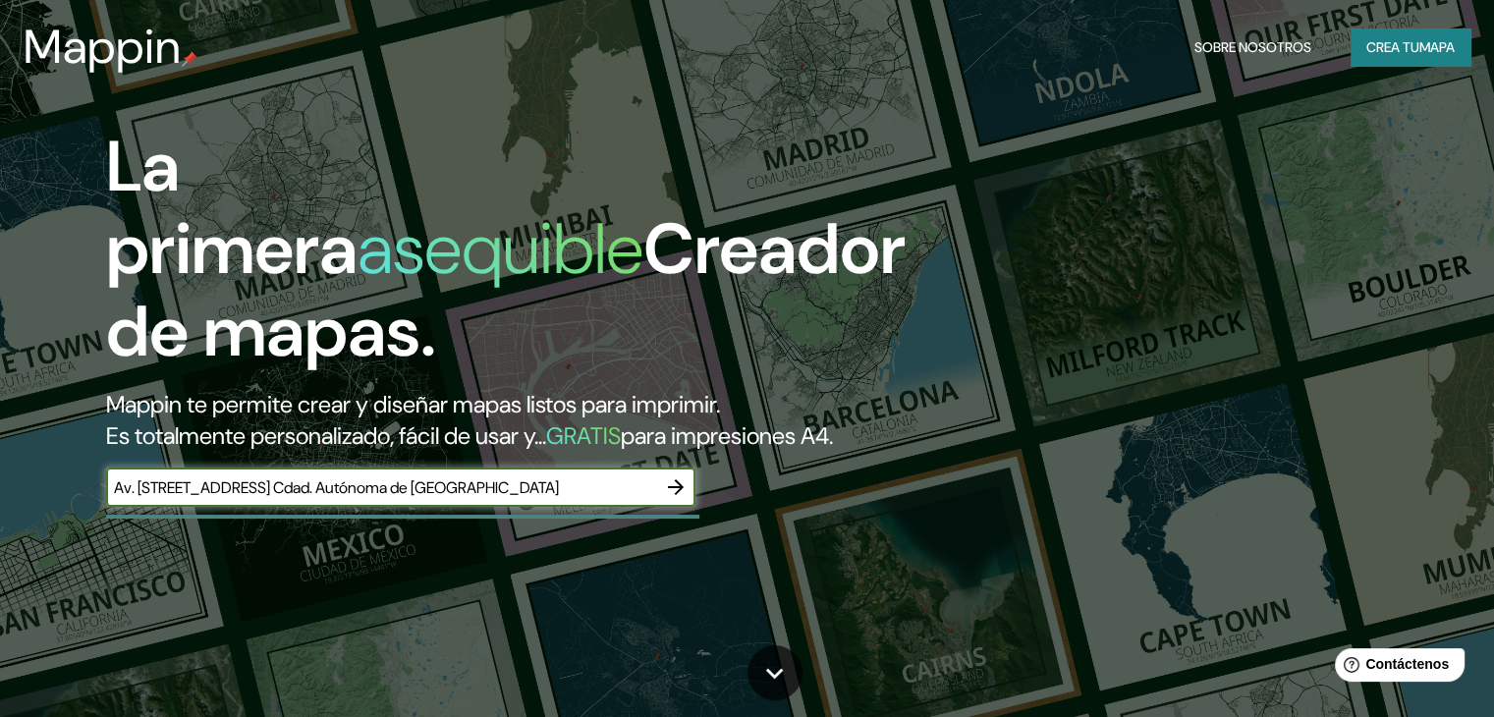 This screenshot has height=717, width=1494. I want to click on font: La primera, so click(232, 207).